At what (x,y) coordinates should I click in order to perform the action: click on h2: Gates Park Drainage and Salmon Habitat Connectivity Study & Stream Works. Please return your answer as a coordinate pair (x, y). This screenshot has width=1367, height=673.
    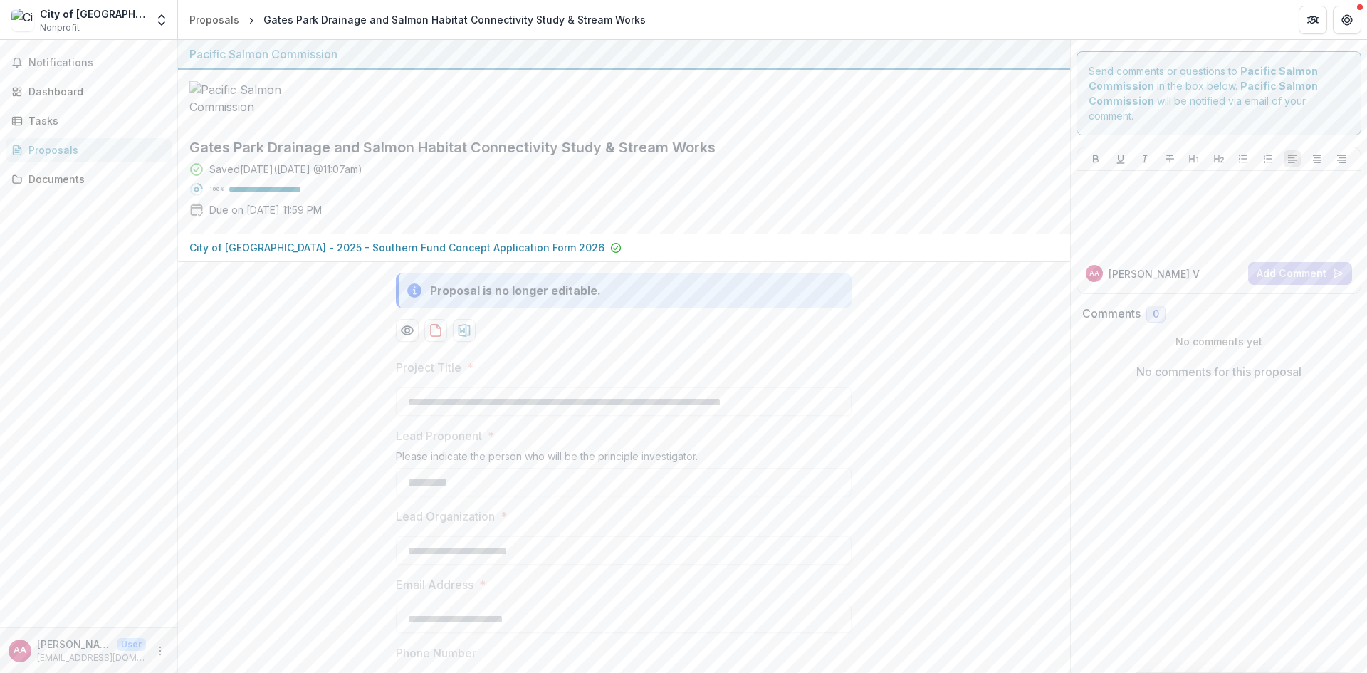
    Looking at the image, I should click on (612, 147).